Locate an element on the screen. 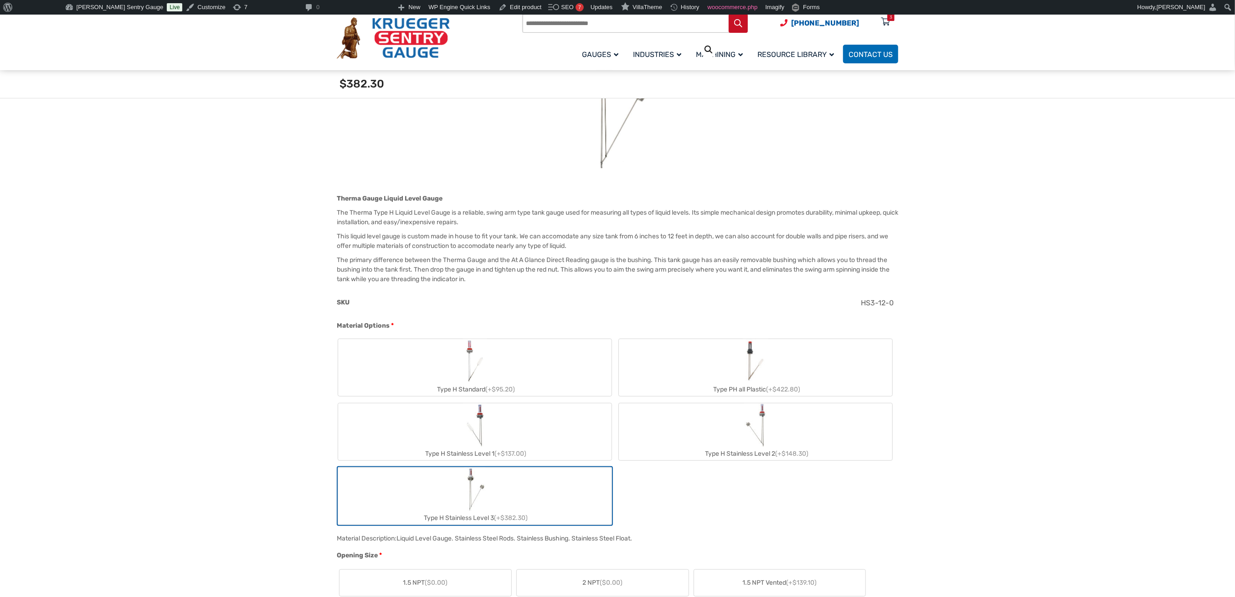 Image resolution: width=1235 pixels, height=597 pixels. a: Contact Us is located at coordinates (870, 54).